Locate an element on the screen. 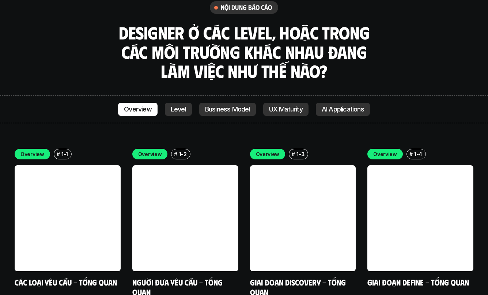 The width and height of the screenshot is (488, 295). p: Business Model is located at coordinates (228, 109).